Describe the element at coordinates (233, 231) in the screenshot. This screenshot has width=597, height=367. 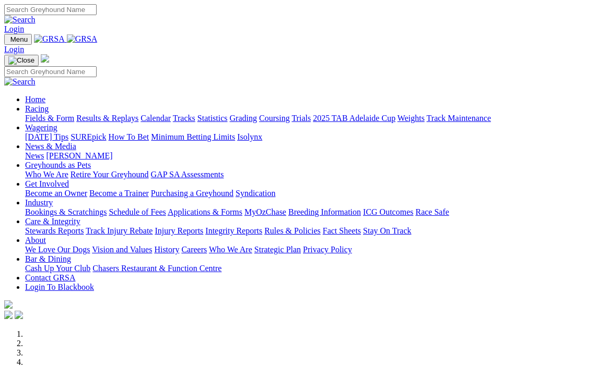
I see `a: Integrity Reports` at that location.